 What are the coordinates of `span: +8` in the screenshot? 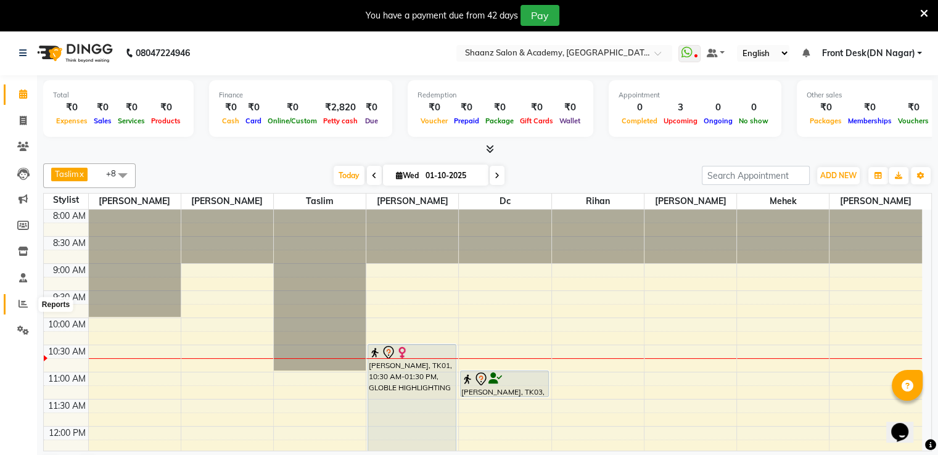 It's located at (115, 173).